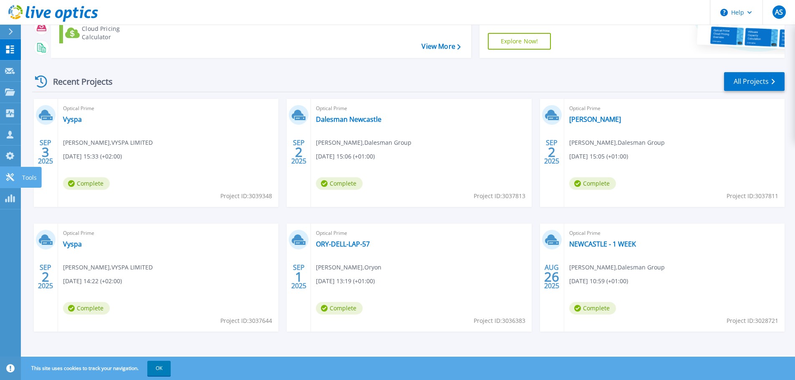  I want to click on span: Project ID: 3028721, so click(752, 321).